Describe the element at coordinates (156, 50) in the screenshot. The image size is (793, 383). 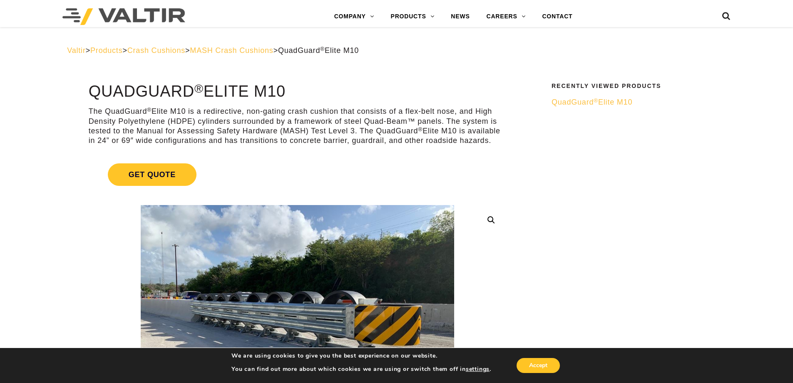
I see `a: Crash Cushions` at that location.